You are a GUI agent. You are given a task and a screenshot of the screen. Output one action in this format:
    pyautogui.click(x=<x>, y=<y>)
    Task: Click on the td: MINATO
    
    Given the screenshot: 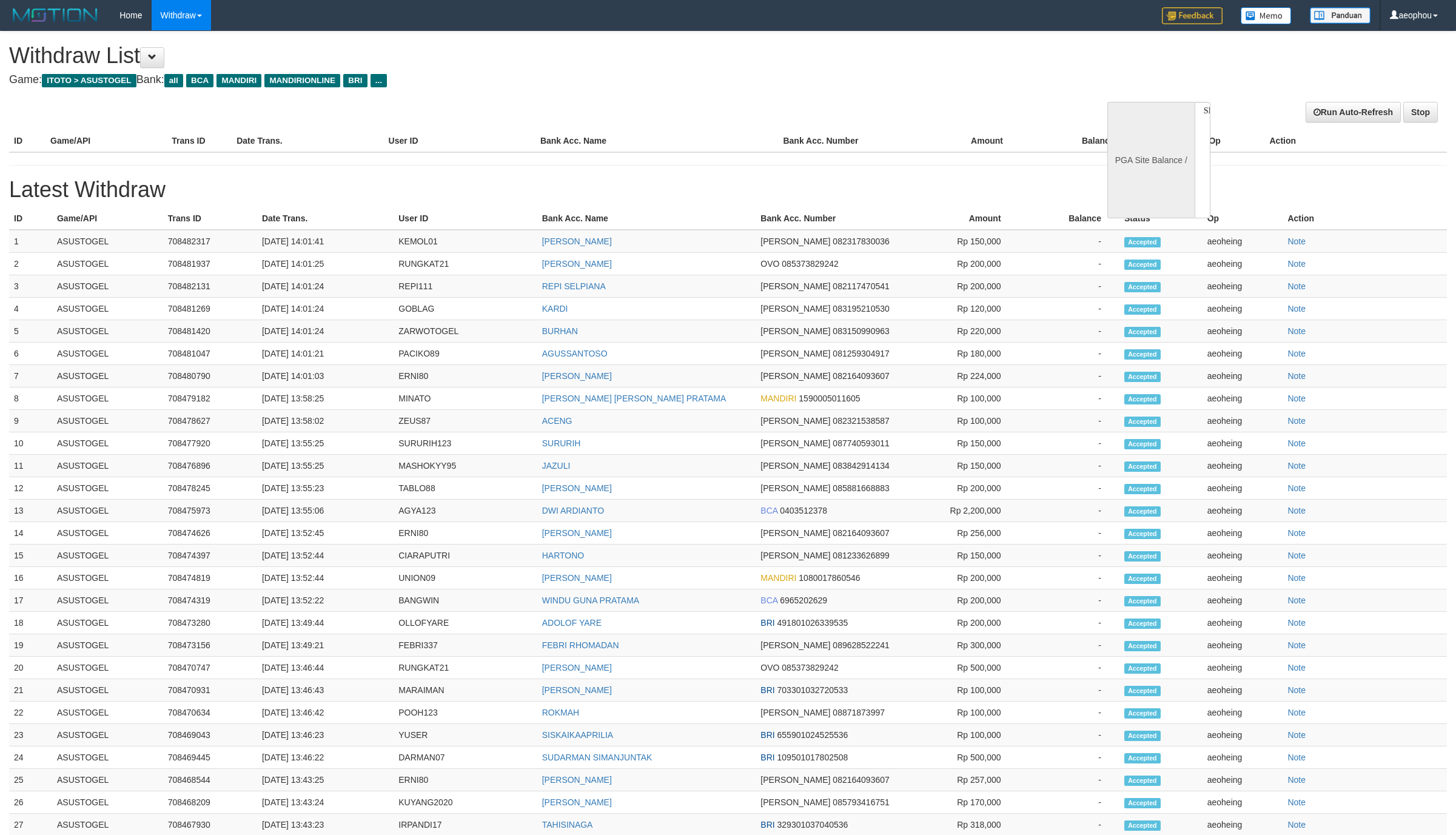 What is the action you would take?
    pyautogui.click(x=465, y=399)
    